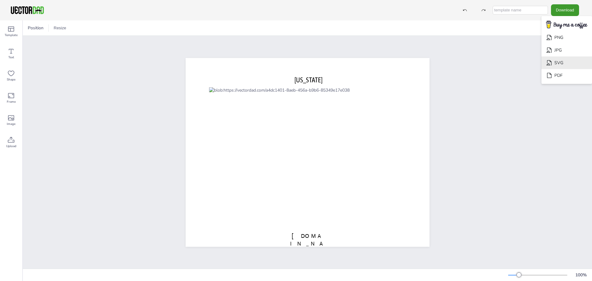 The image size is (592, 281). Describe the element at coordinates (566, 63) in the screenshot. I see `li: SVG` at that location.